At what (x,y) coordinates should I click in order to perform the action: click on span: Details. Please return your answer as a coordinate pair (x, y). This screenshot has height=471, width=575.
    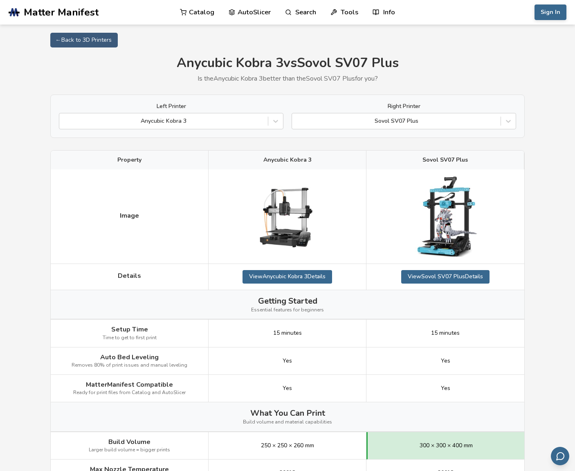
    Looking at the image, I should click on (129, 276).